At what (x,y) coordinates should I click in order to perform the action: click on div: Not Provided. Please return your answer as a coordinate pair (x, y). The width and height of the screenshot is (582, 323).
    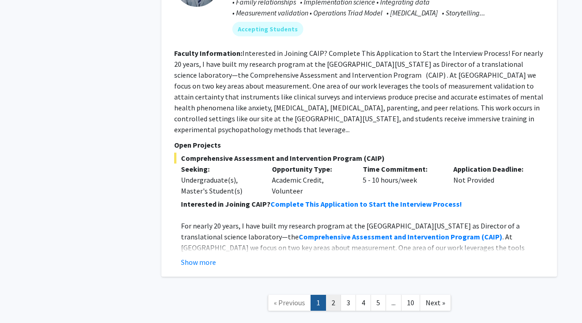
    Looking at the image, I should click on (492, 180).